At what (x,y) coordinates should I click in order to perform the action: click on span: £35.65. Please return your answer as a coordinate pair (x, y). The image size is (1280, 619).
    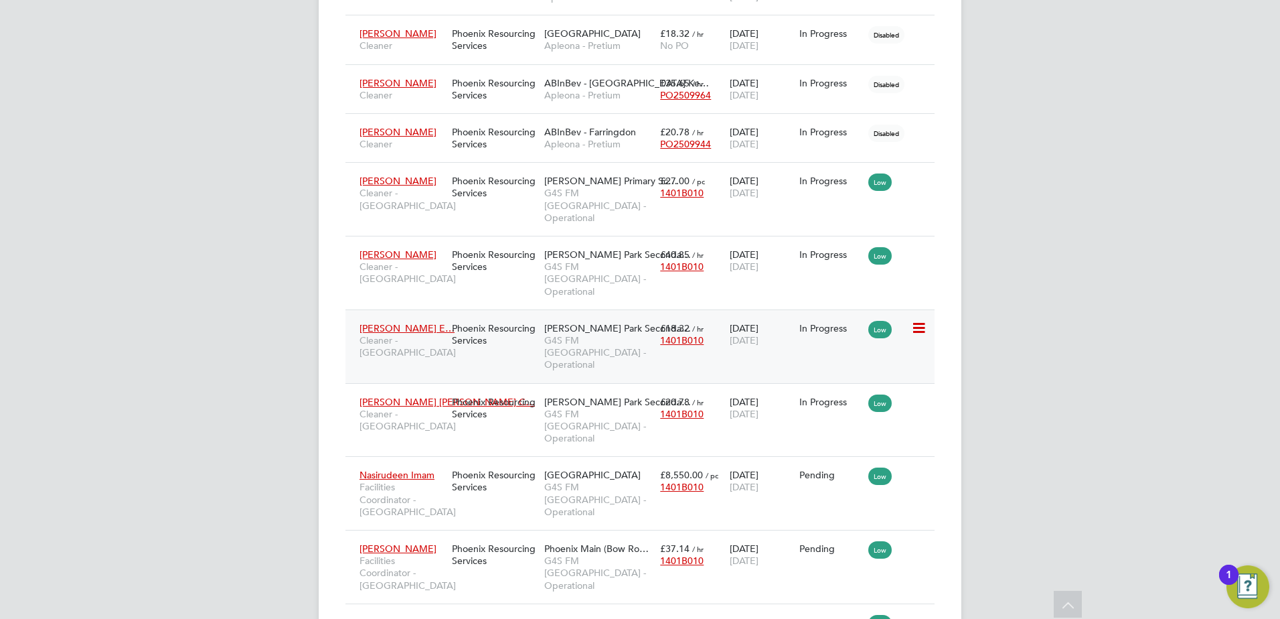
    Looking at the image, I should click on (675, 83).